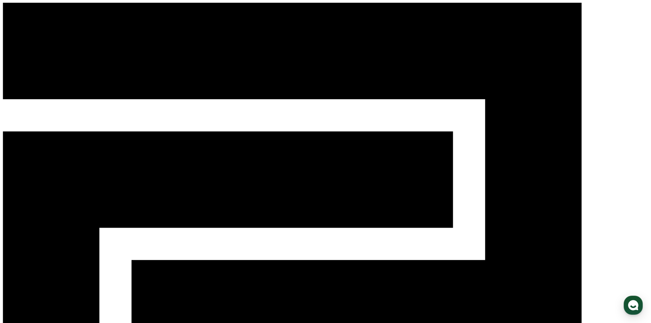 This screenshot has width=651, height=323. I want to click on a: 대화, so click(67, 225).